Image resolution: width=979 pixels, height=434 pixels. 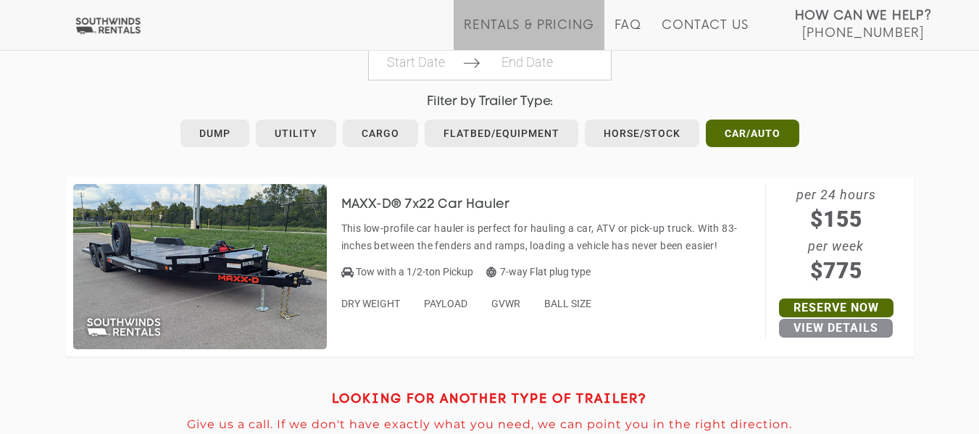 What do you see at coordinates (200, 267) in the screenshot?
I see `img: SW065 - MAXX-D 7x22 Car Hauler` at bounding box center [200, 267].